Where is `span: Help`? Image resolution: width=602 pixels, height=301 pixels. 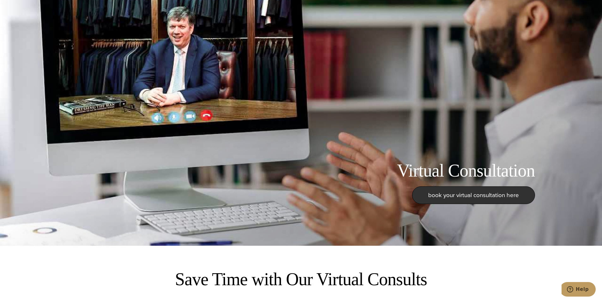
span: Help is located at coordinates (21, 7).